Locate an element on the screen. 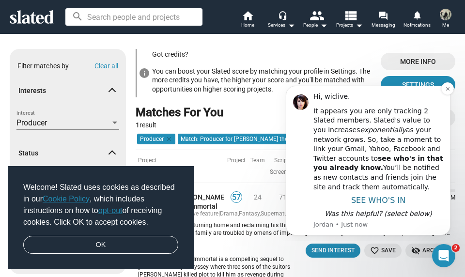 This screenshot has width=465, height=277. span: Welcome! Slated uses cookies as described in our , which includes instructions on how to of recei... is located at coordinates (101, 205).